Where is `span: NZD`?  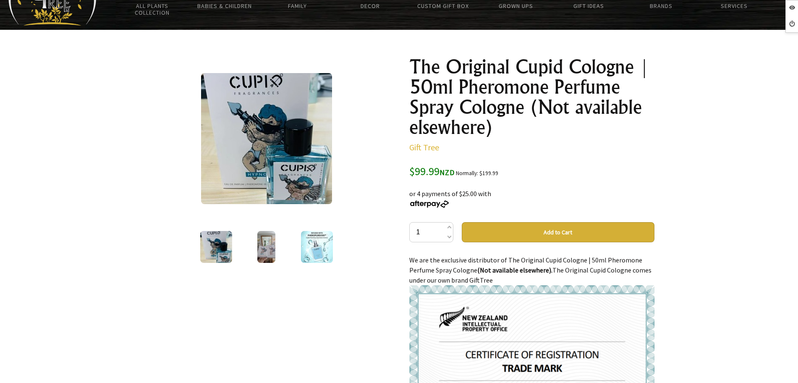
span: NZD is located at coordinates (447, 172).